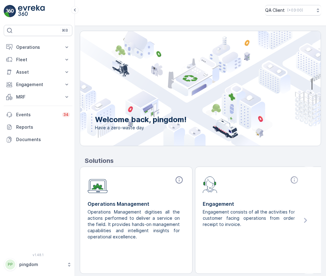 This screenshot has width=326, height=276. I want to click on p: Operations, so click(38, 47).